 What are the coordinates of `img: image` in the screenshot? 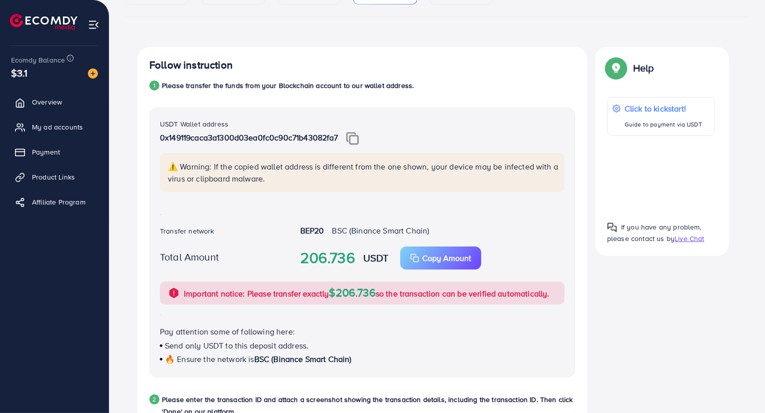 It's located at (93, 73).